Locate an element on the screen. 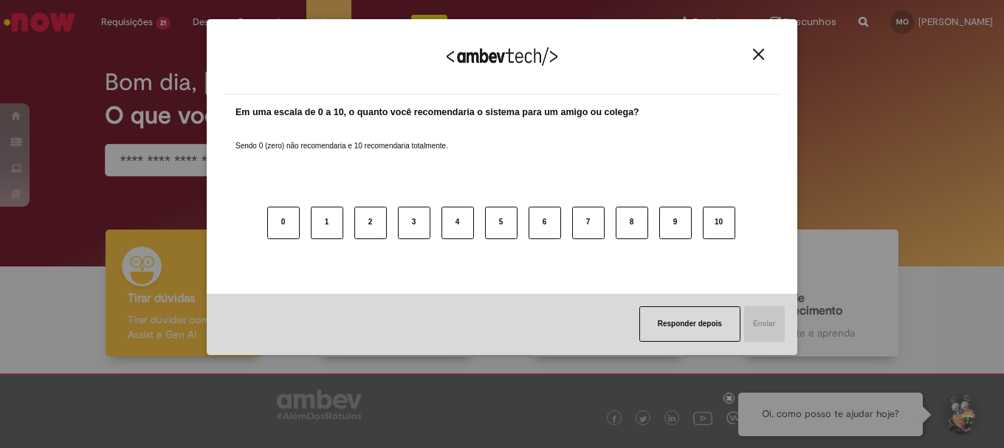  label: Sendo 0 (zero) não recomendaria e 10 recomendaria totalmente. is located at coordinates (342, 137).